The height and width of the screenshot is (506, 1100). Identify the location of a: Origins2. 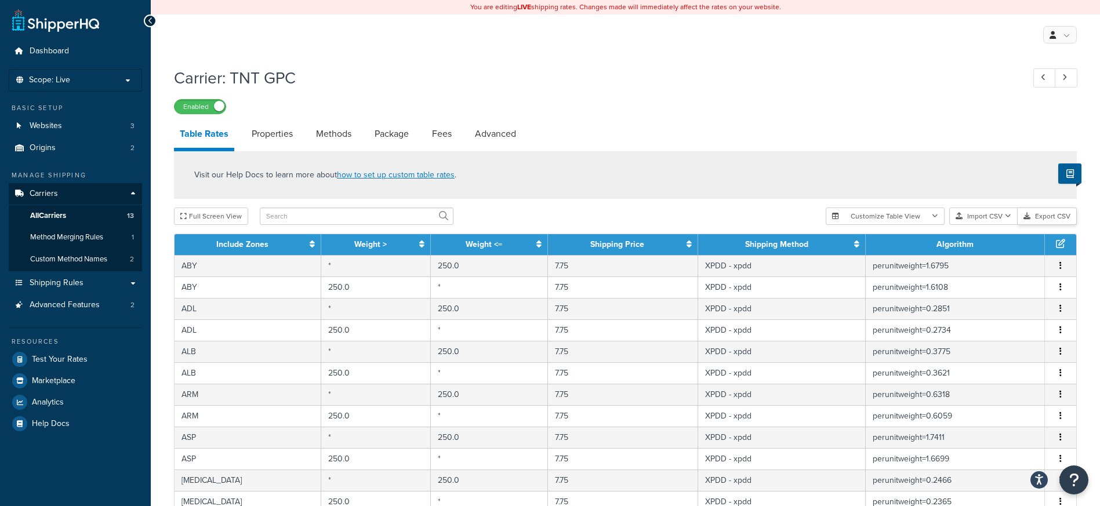
(75, 148).